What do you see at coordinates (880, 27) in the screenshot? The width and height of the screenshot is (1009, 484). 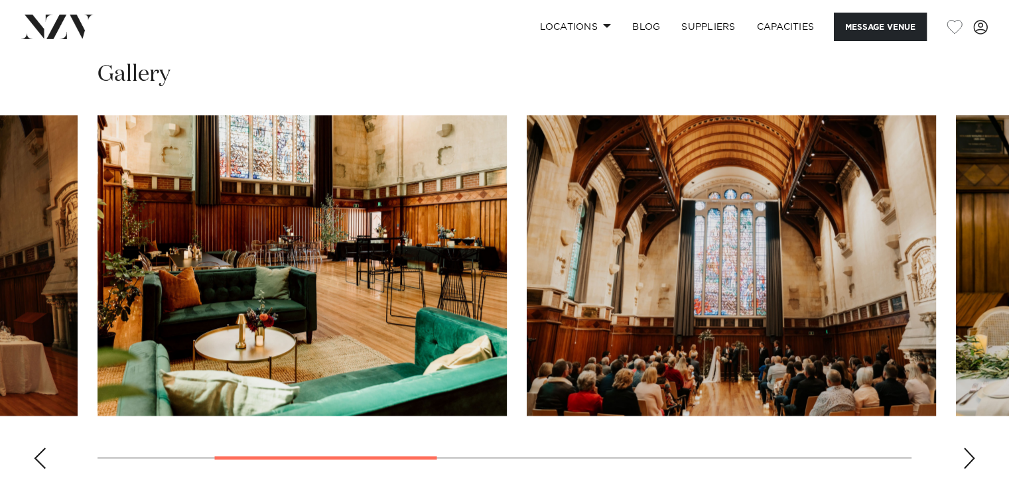 I see `button: Message Venue` at bounding box center [880, 27].